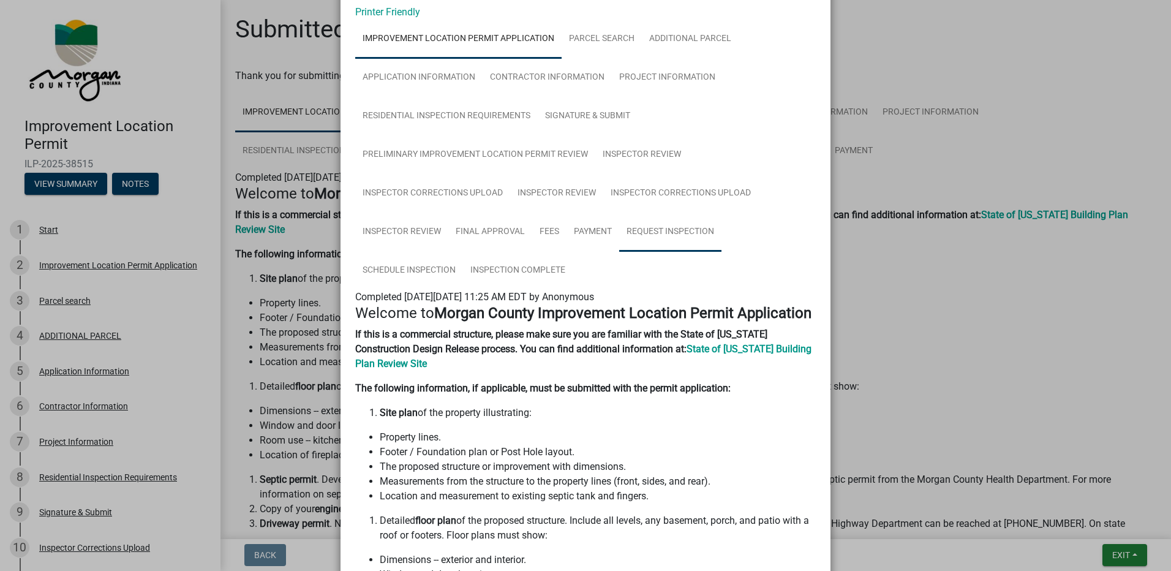  Describe the element at coordinates (409, 271) in the screenshot. I see `a: Schedule Inspection` at that location.